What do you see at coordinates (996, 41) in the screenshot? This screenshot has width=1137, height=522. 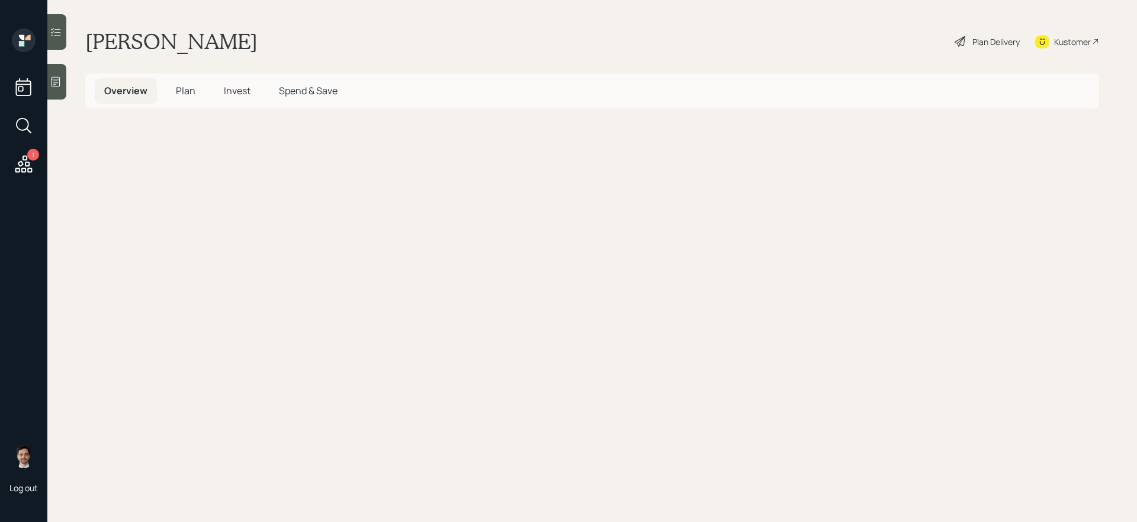 I see `div: Plan Delivery` at bounding box center [996, 41].